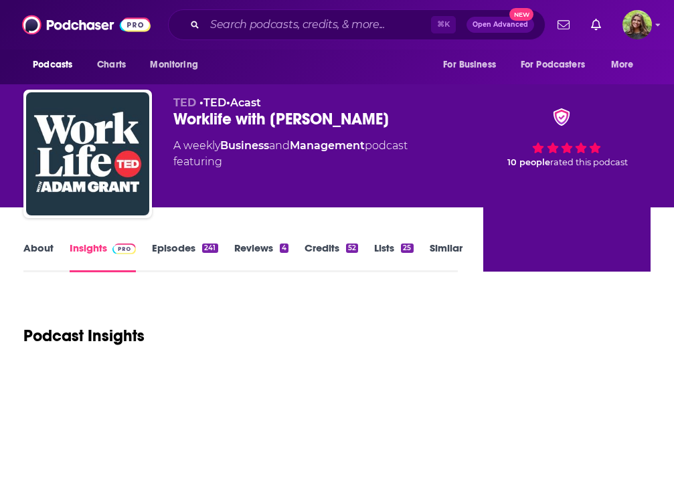 The width and height of the screenshot is (674, 483). I want to click on a: Acast, so click(246, 102).